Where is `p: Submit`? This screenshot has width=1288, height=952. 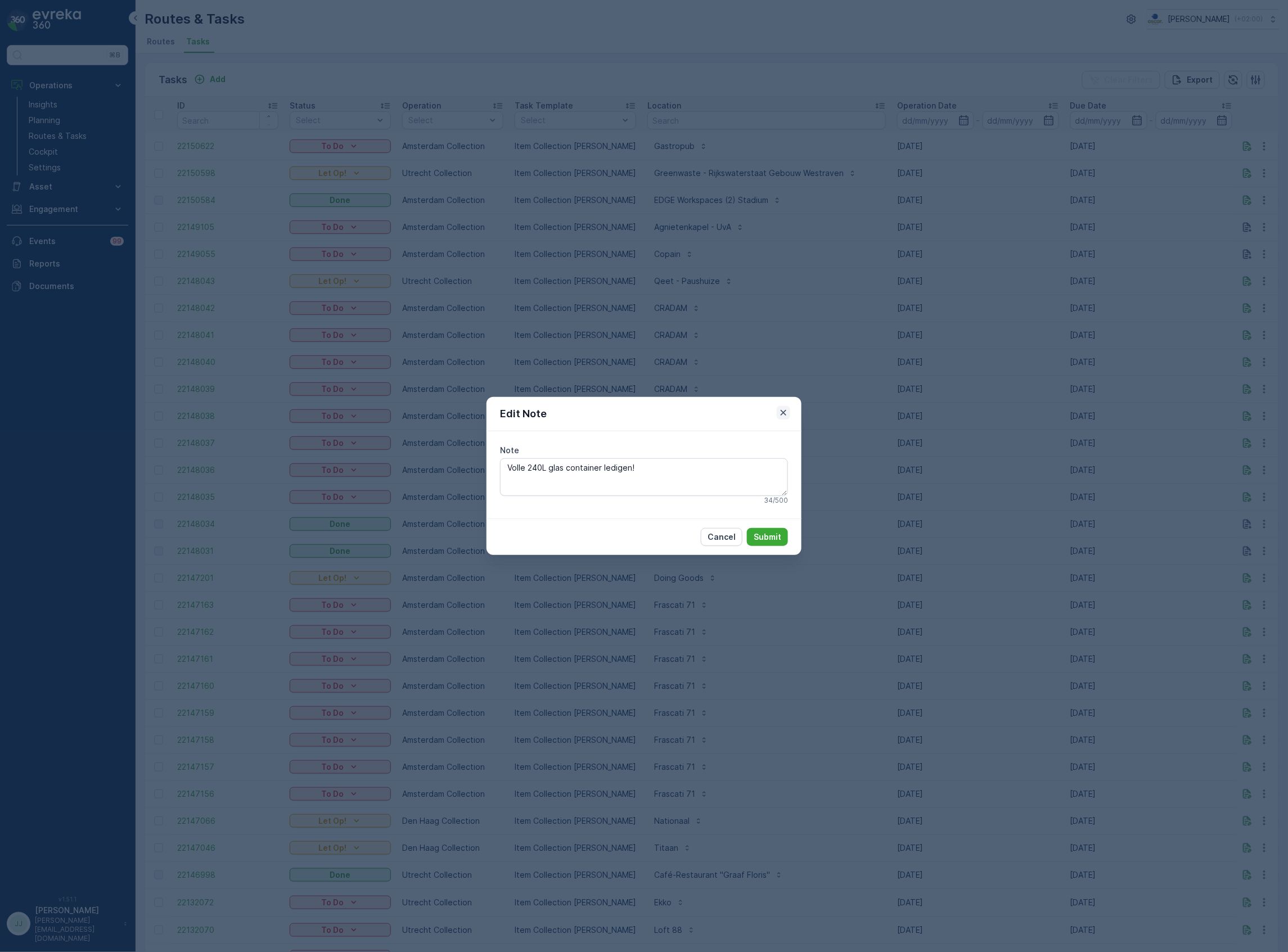 p: Submit is located at coordinates (768, 538).